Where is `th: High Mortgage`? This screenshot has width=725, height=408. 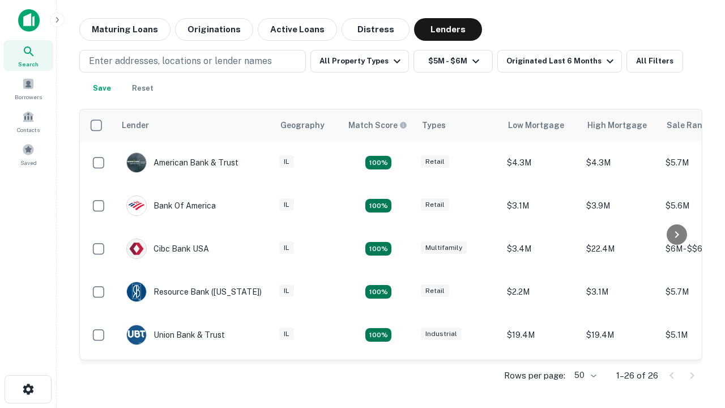 th: High Mortgage is located at coordinates (620, 125).